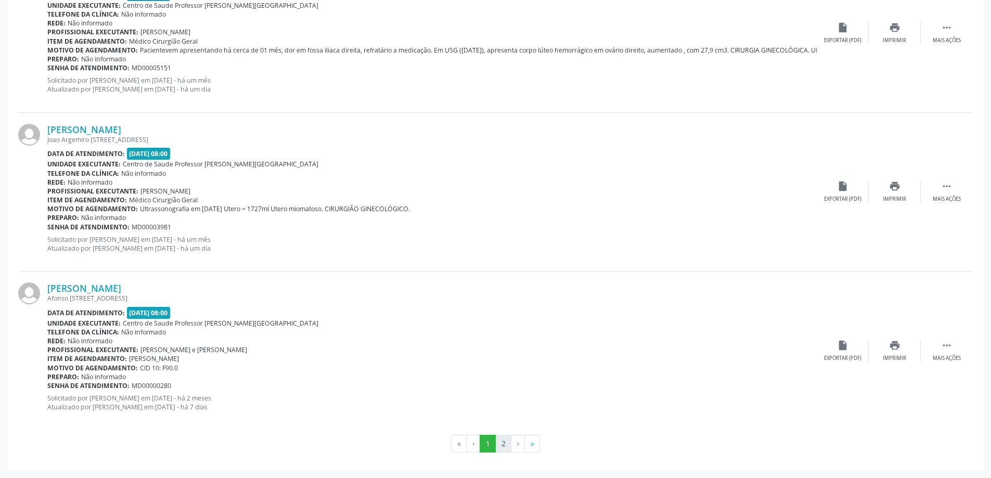 The width and height of the screenshot is (991, 478). What do you see at coordinates (151, 68) in the screenshot?
I see `span: MD00005151` at bounding box center [151, 68].